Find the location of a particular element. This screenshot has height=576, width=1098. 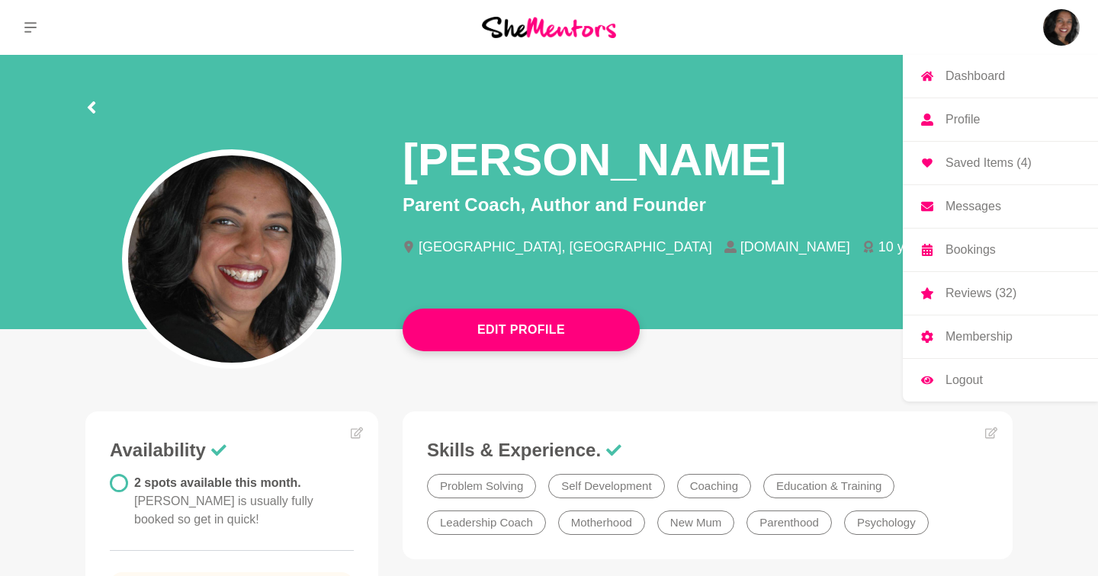

a: Dashboard is located at coordinates (1000, 76).